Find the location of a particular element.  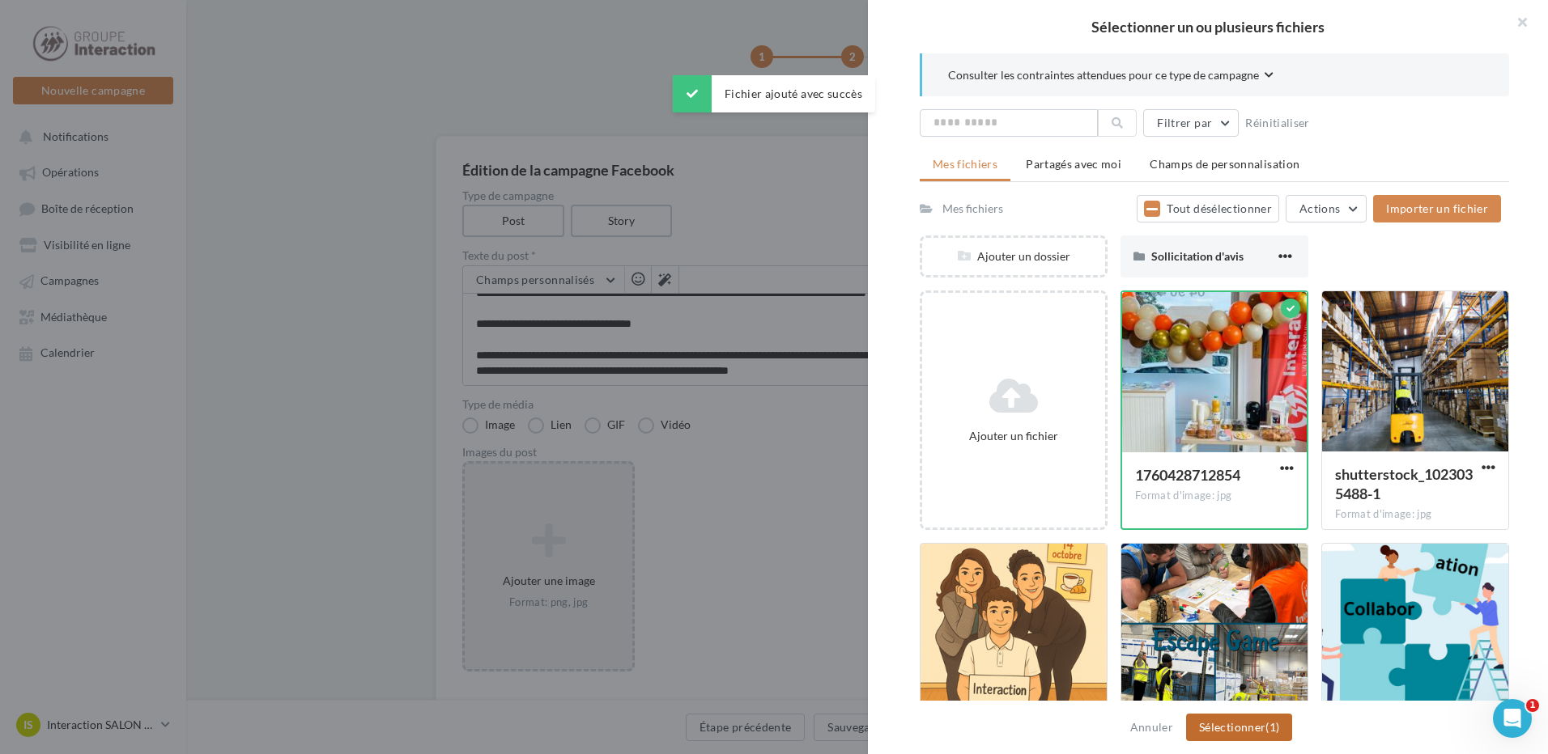

span: Partagés avec moi is located at coordinates (1073, 163).